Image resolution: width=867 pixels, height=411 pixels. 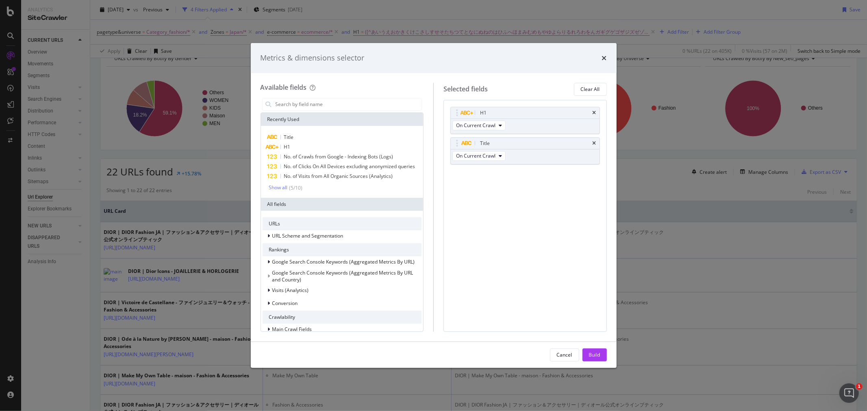 I want to click on span: Google Search Console Keywords (Aggregated Metrics By URL), so click(x=343, y=262).